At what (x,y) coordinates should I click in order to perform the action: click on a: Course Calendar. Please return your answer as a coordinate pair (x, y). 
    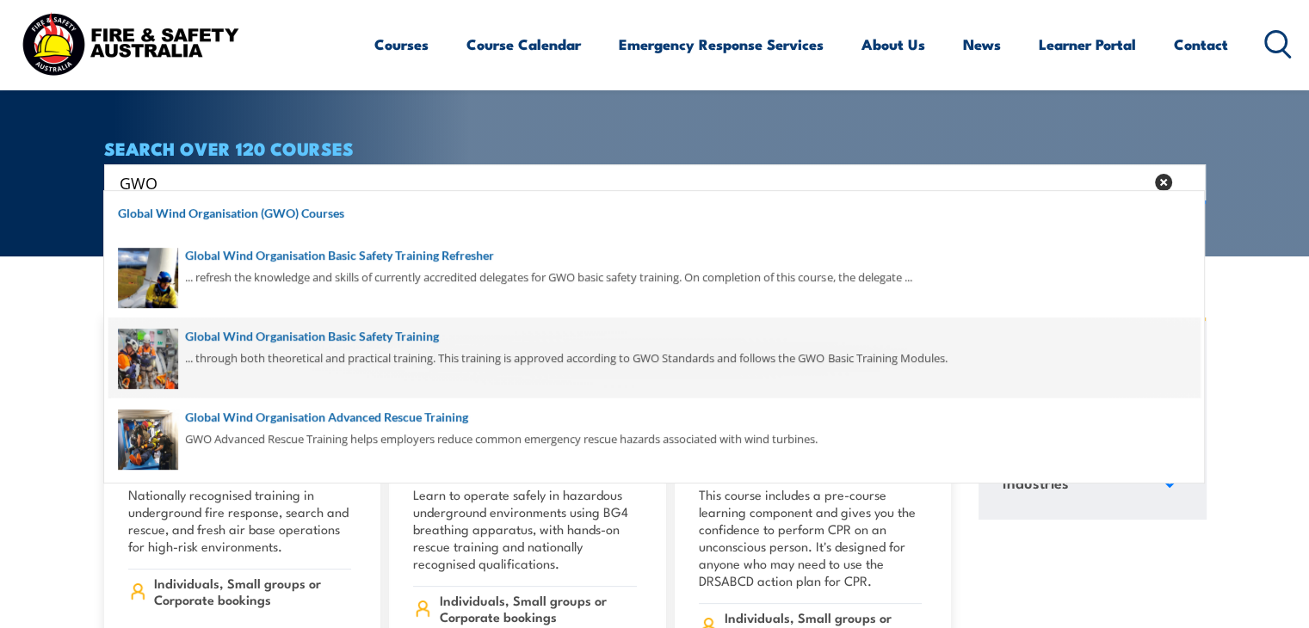
    Looking at the image, I should click on (523, 44).